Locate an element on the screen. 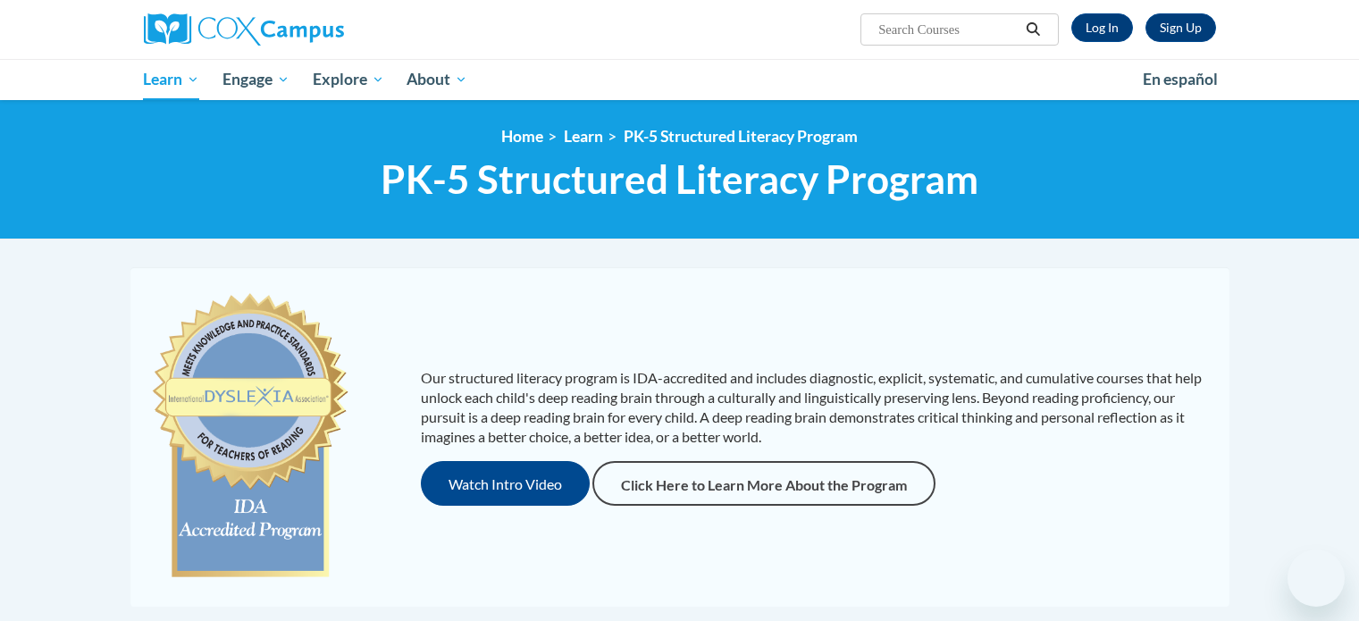  button: Watch Intro Video is located at coordinates (505, 483).